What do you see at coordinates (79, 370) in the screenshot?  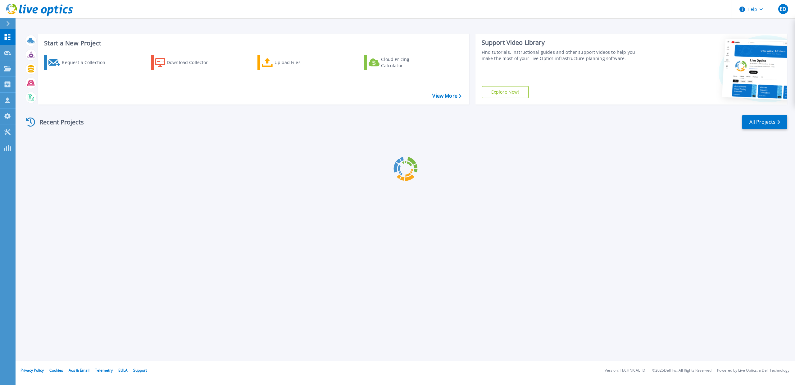 I see `a: Ads & Email` at bounding box center [79, 370].